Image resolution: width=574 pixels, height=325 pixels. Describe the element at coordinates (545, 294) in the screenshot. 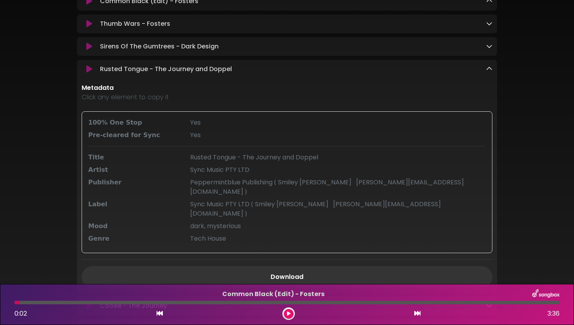

I see `img: songbox-logo-white.png` at that location.